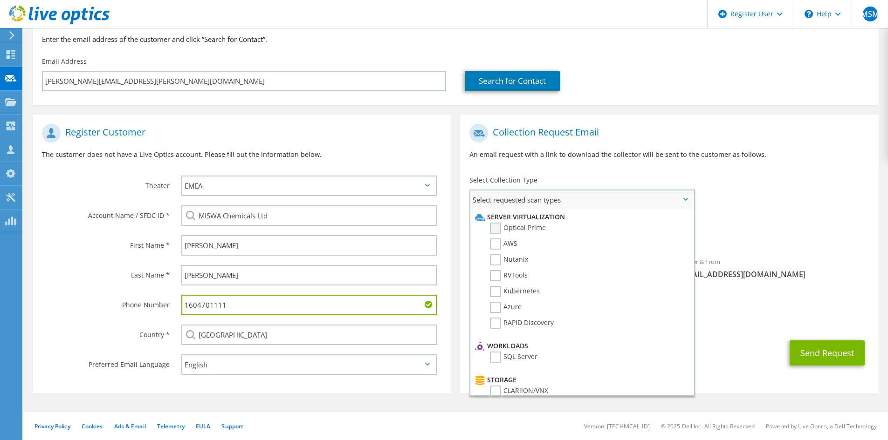  Describe the element at coordinates (513, 357) in the screenshot. I see `label: SQL Server` at that location.